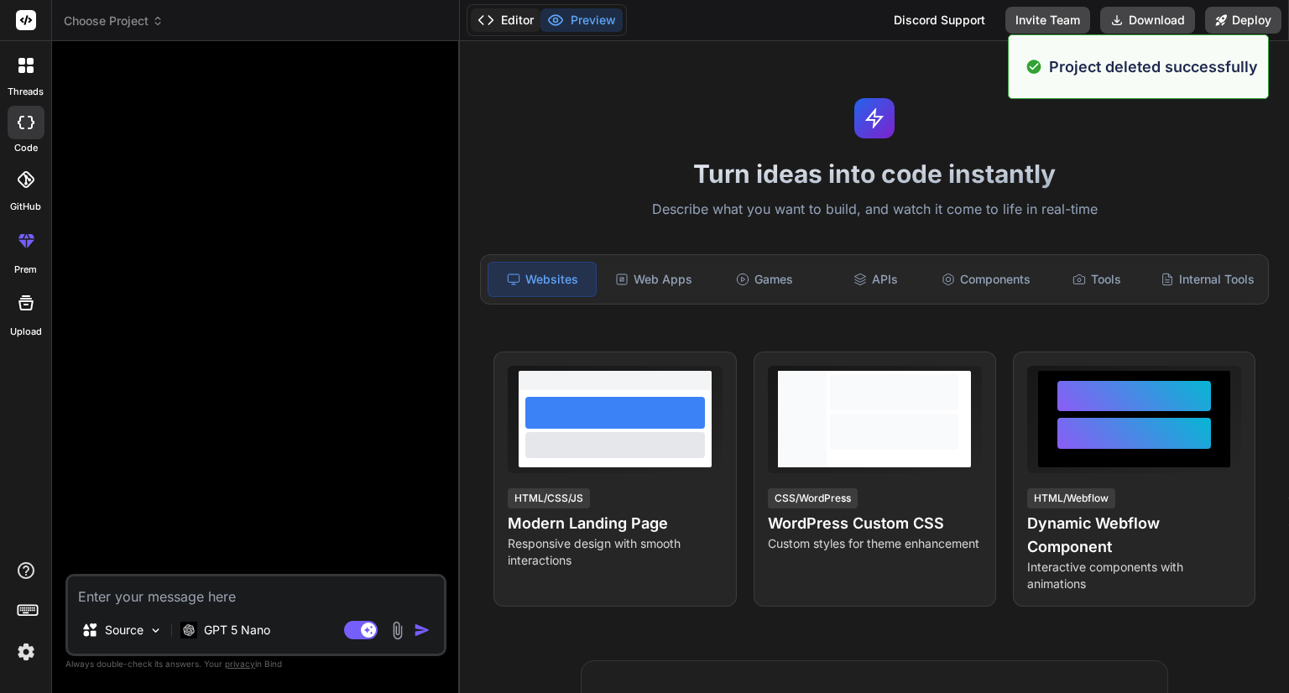  What do you see at coordinates (875, 280) in the screenshot?
I see `div: APIs` at bounding box center [875, 280].